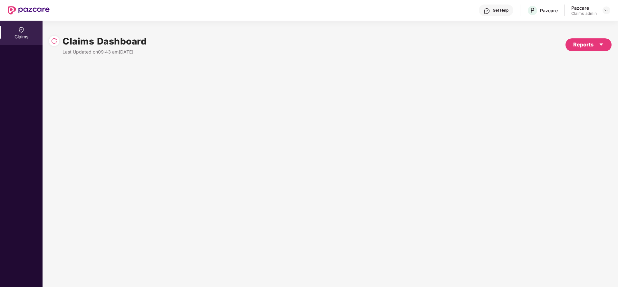 Image resolution: width=618 pixels, height=287 pixels. Describe the element at coordinates (532, 10) in the screenshot. I see `span: P` at that location.